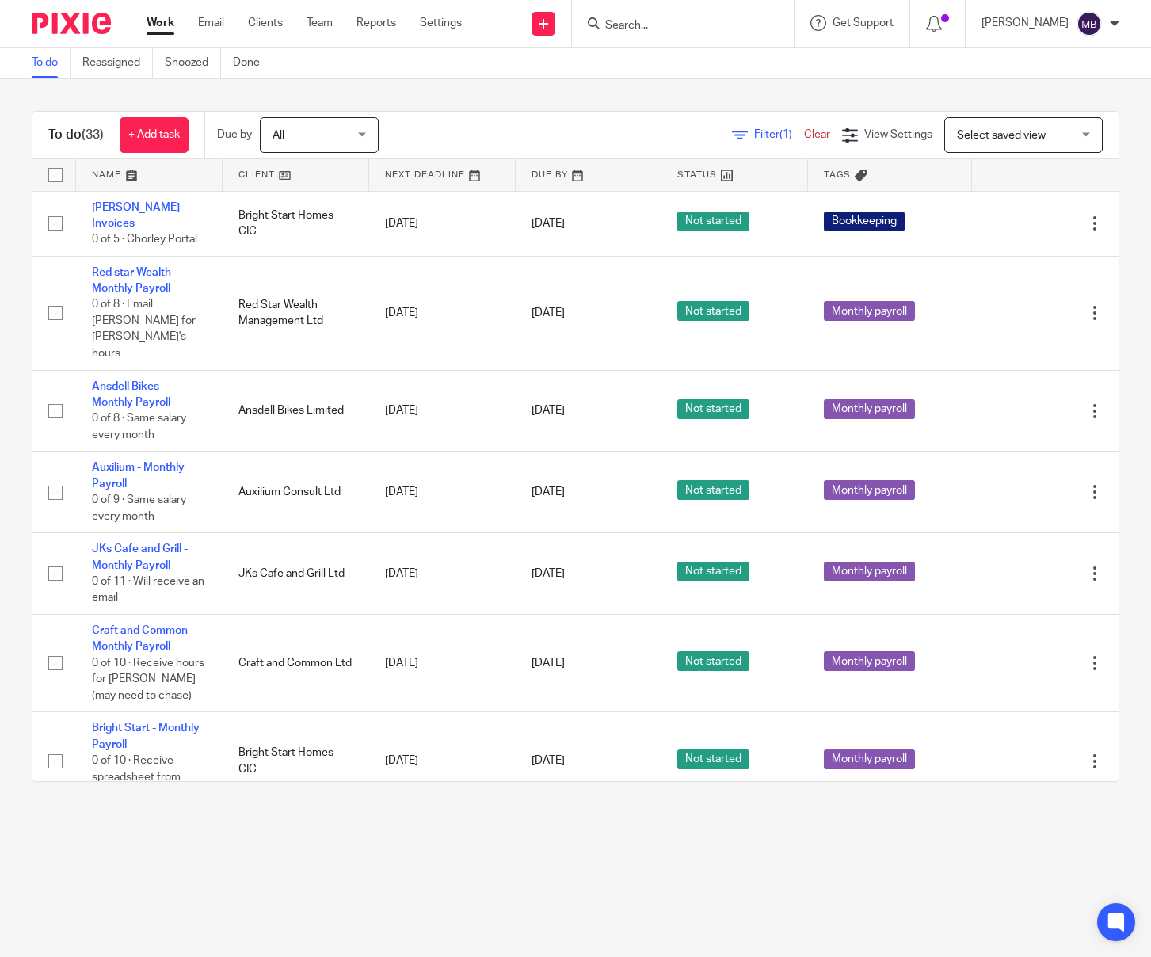 This screenshot has width=1151, height=957. Describe the element at coordinates (154, 135) in the screenshot. I see `a: + Add task` at that location.